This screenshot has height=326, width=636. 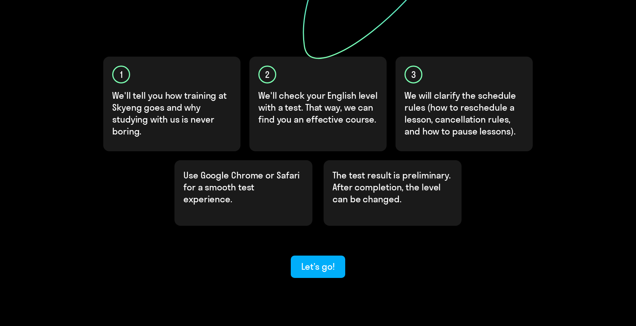 I want to click on p: Use Google Chrome or Safari for a smooth test experience., so click(x=244, y=187).